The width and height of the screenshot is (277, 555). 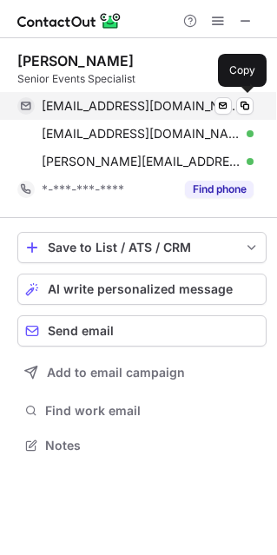 What do you see at coordinates (219, 189) in the screenshot?
I see `button: Reveal Button` at bounding box center [219, 189].